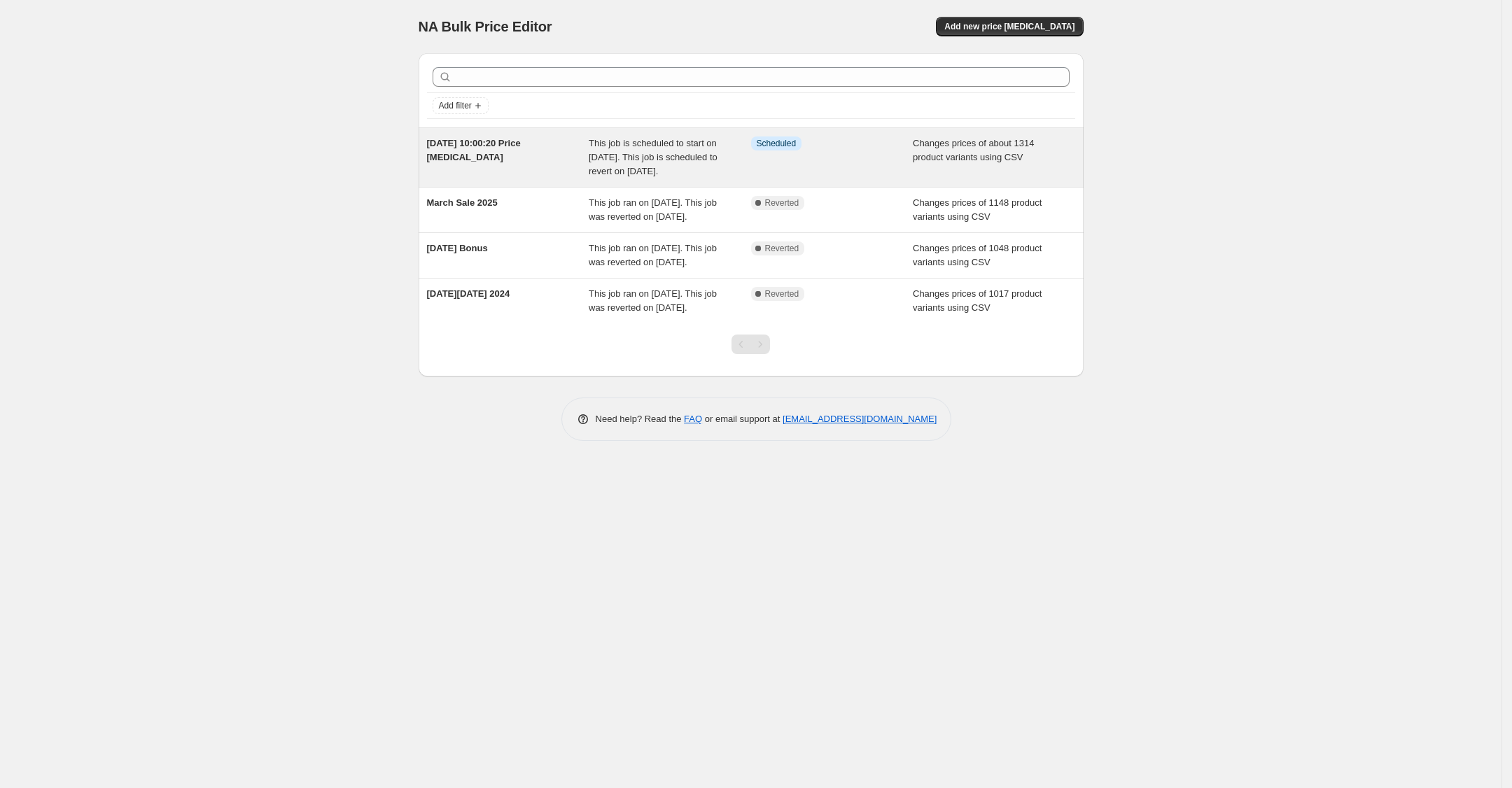 This screenshot has height=788, width=1512. I want to click on span: or email support at, so click(743, 418).